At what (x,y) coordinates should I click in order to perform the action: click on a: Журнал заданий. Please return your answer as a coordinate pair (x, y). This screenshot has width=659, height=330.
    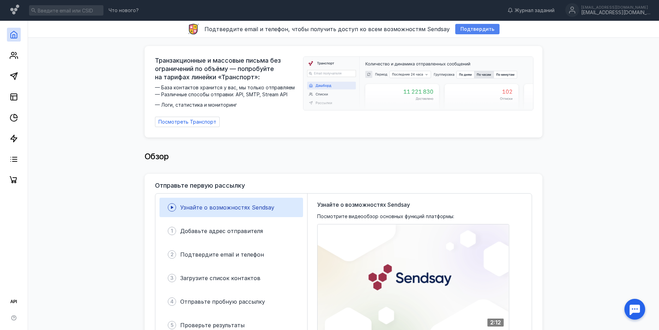
    Looking at the image, I should click on (531, 10).